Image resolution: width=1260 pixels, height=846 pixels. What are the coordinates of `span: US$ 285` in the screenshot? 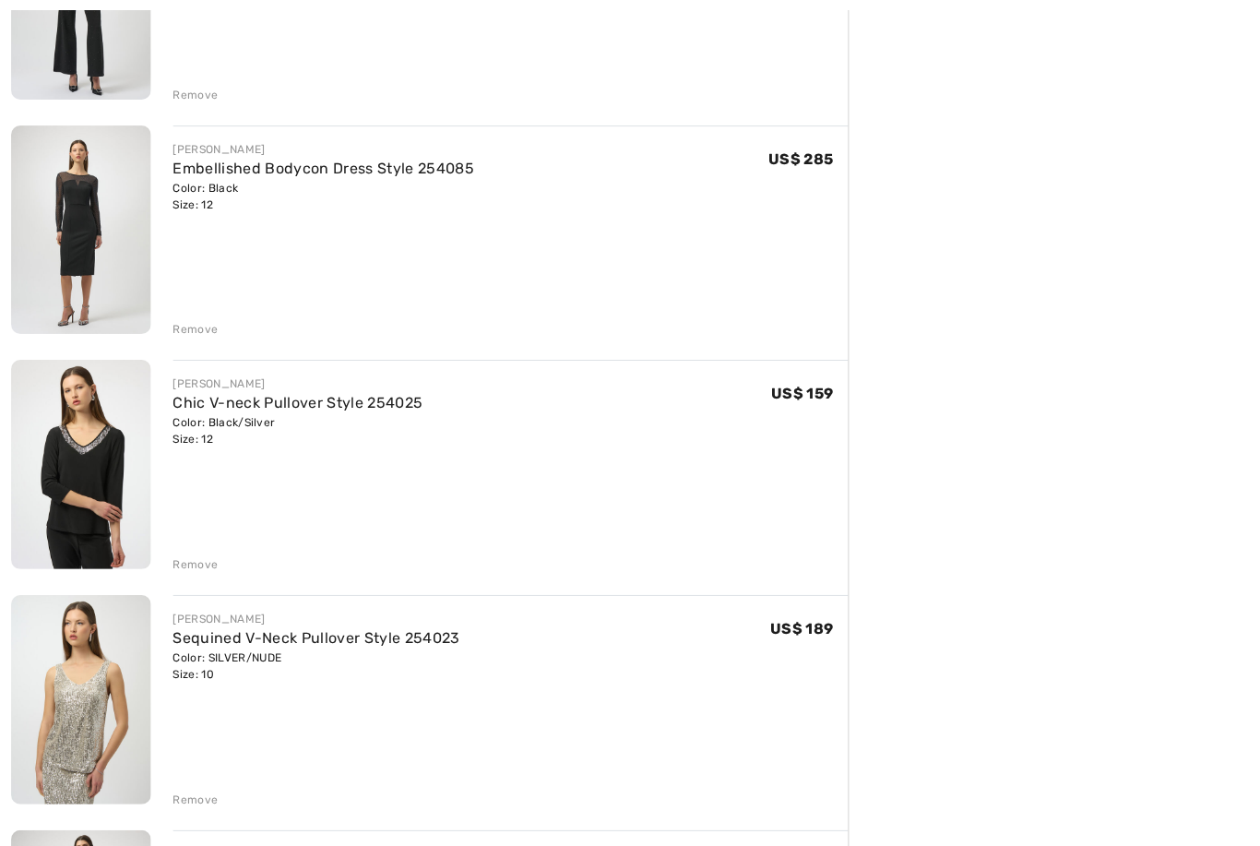 It's located at (798, 159).